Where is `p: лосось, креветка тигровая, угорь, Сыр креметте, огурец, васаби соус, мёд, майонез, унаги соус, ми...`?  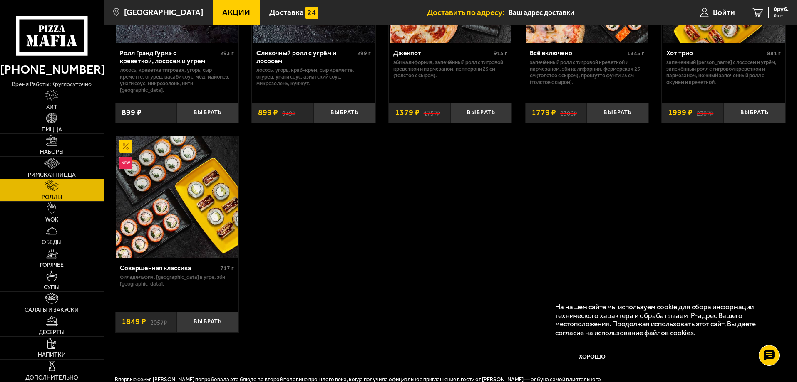 p: лосось, креветка тигровая, угорь, Сыр креметте, огурец, васаби соус, мёд, майонез, унаги соус, ми... is located at coordinates (177, 80).